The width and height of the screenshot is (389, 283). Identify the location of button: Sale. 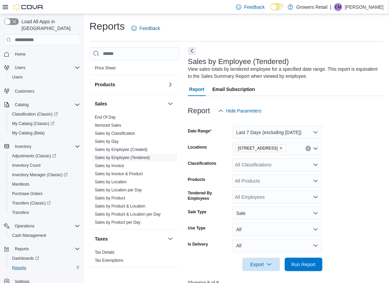
(277, 213).